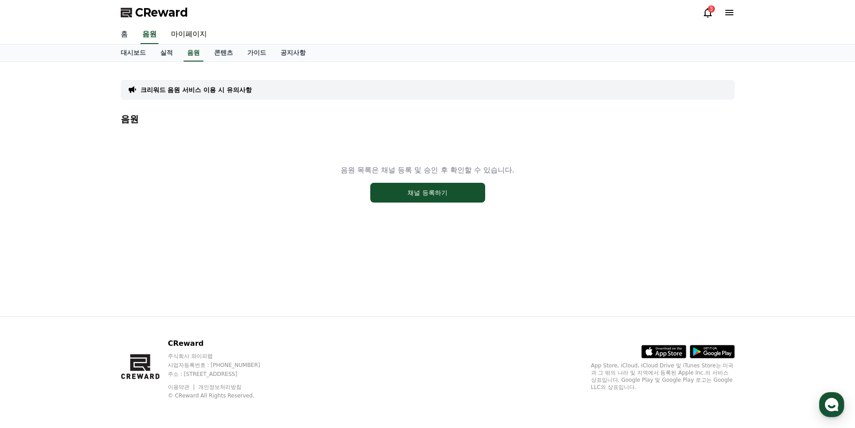 The image size is (855, 428). Describe the element at coordinates (223, 53) in the screenshot. I see `a: 콘텐츠` at that location.